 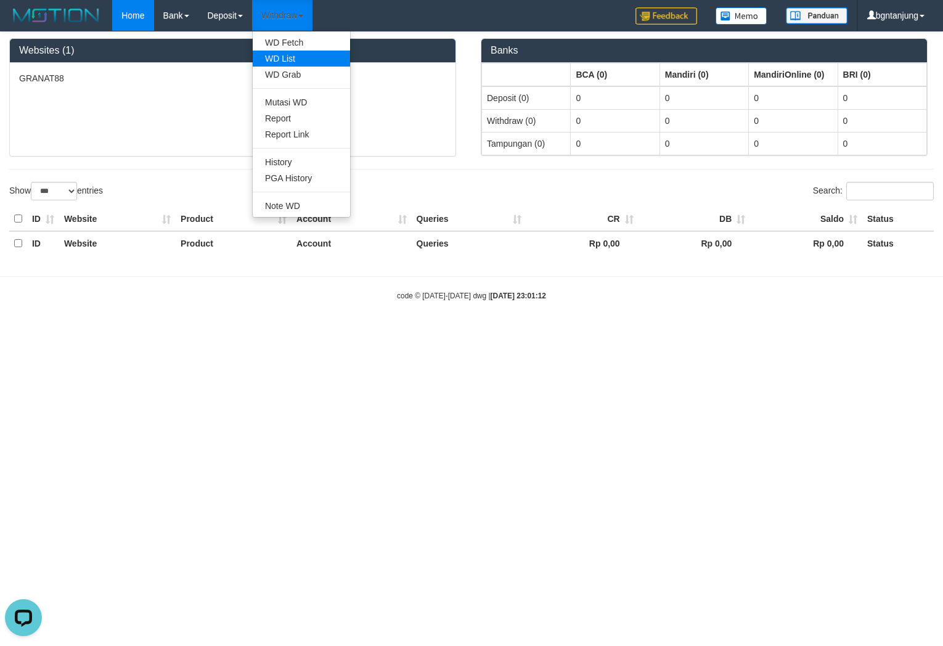 What do you see at coordinates (582, 219) in the screenshot?
I see `th: CR` at bounding box center [582, 219].